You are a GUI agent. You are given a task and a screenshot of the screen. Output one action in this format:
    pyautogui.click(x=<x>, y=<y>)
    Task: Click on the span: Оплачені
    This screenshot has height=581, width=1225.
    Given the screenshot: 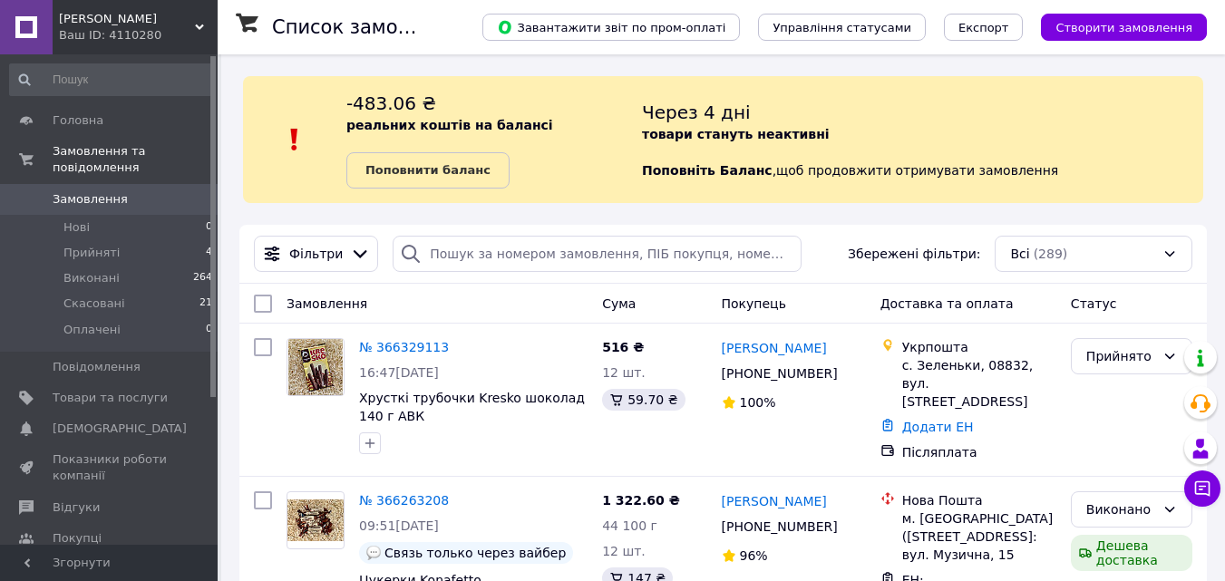 What is the action you would take?
    pyautogui.click(x=92, y=330)
    